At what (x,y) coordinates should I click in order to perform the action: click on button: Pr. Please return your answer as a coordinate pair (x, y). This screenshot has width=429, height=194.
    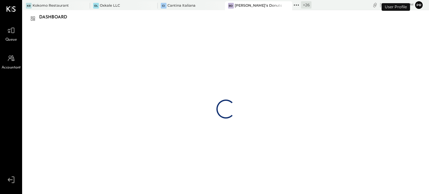
    Looking at the image, I should click on (419, 5).